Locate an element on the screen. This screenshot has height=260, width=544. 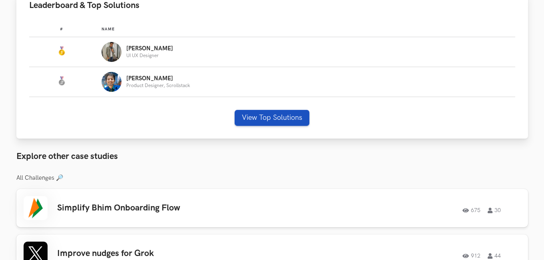
button: View Top Solutions is located at coordinates (272, 118).